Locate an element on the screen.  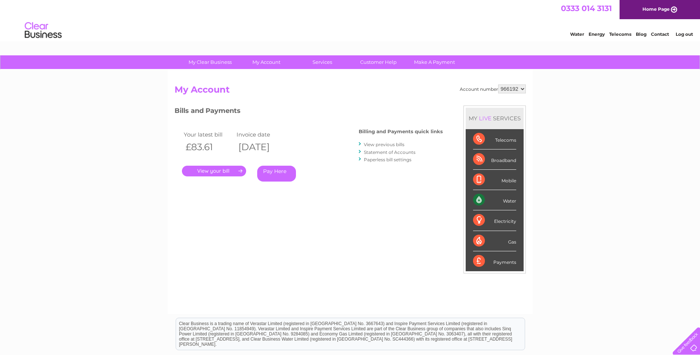
div: Water is located at coordinates (494, 200).